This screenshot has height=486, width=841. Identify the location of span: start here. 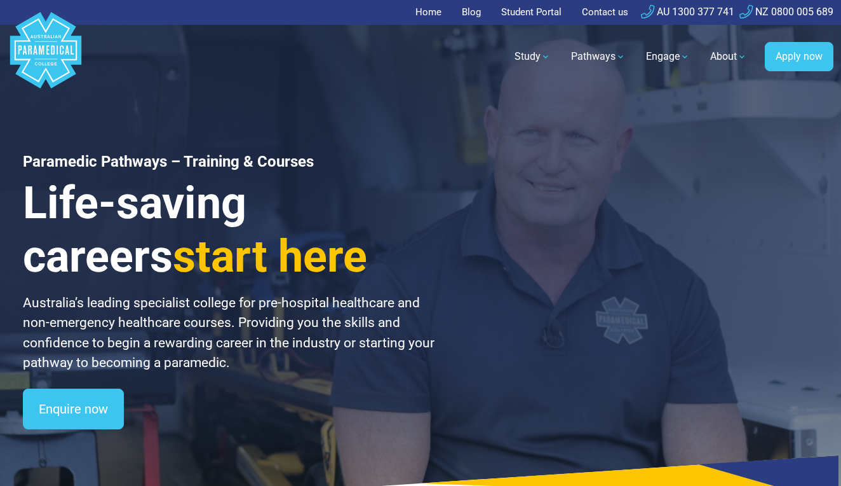
(270, 256).